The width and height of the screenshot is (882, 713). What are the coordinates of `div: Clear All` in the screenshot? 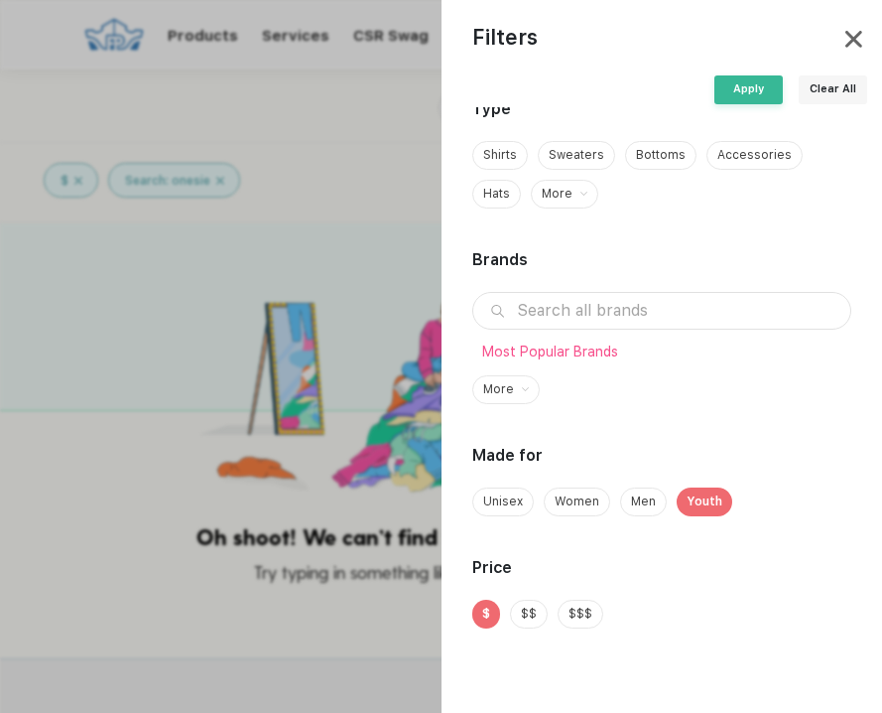 It's located at (833, 88).